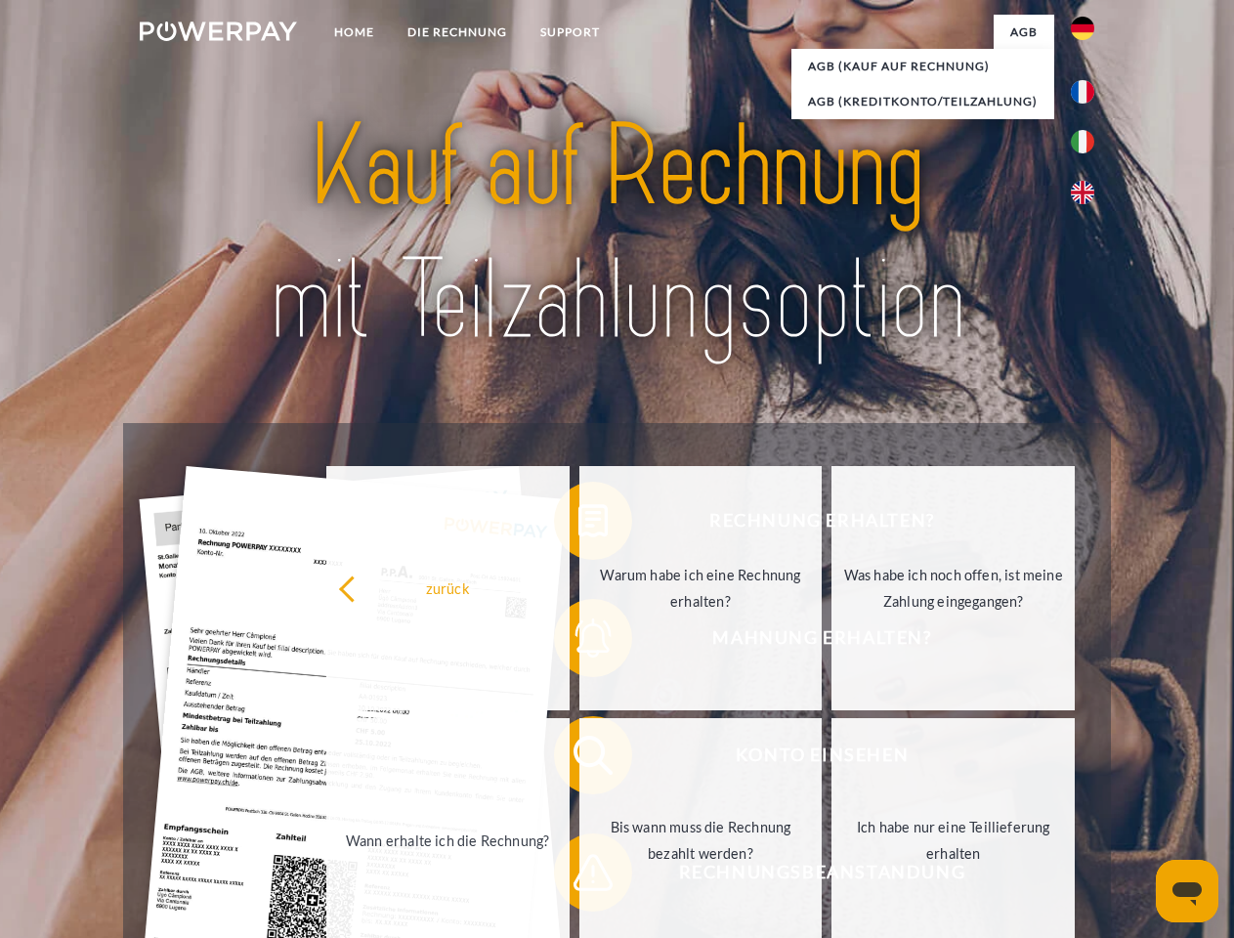 Image resolution: width=1234 pixels, height=938 pixels. What do you see at coordinates (953, 588) in the screenshot?
I see `div: Was habe ich noch offen, ist meine Zahlung eingegangen?` at bounding box center [953, 588].